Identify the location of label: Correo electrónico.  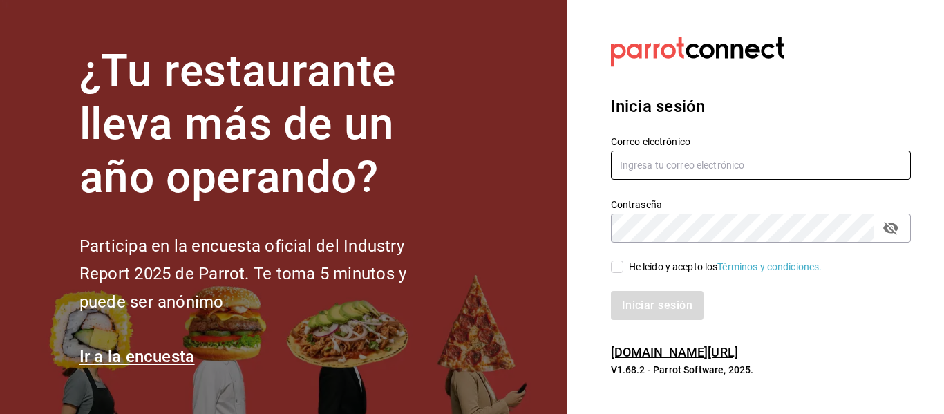
(761, 142).